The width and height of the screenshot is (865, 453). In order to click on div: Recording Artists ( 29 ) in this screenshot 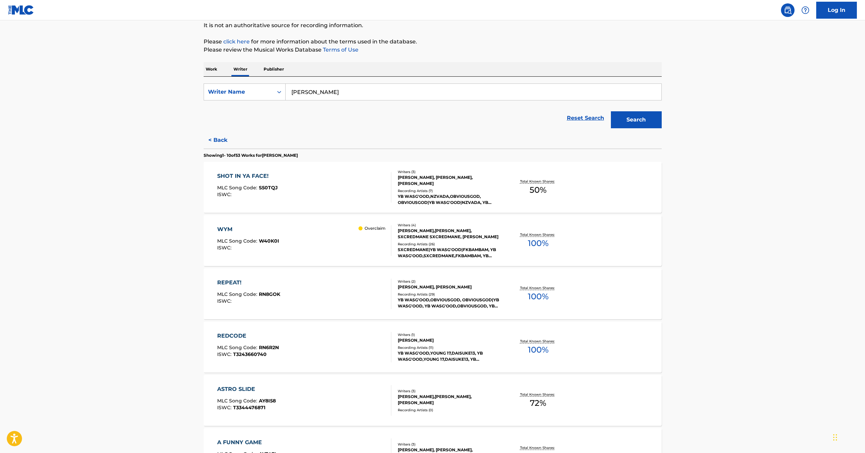, I will do `click(449, 294)`.